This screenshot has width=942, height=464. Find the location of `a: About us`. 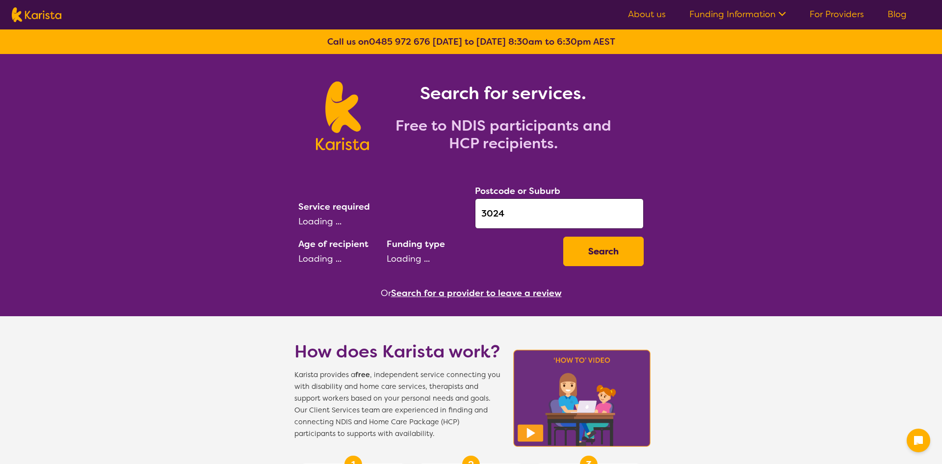

a: About us is located at coordinates (647, 14).